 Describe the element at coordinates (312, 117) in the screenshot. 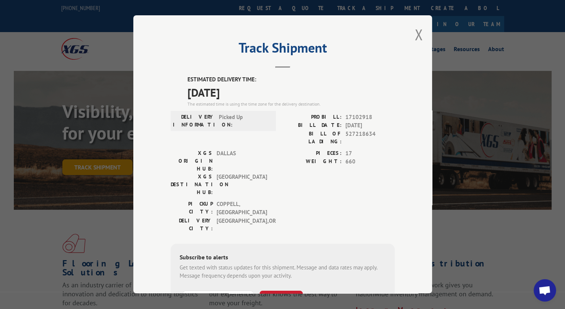

I see `label: PROBILL:` at that location.